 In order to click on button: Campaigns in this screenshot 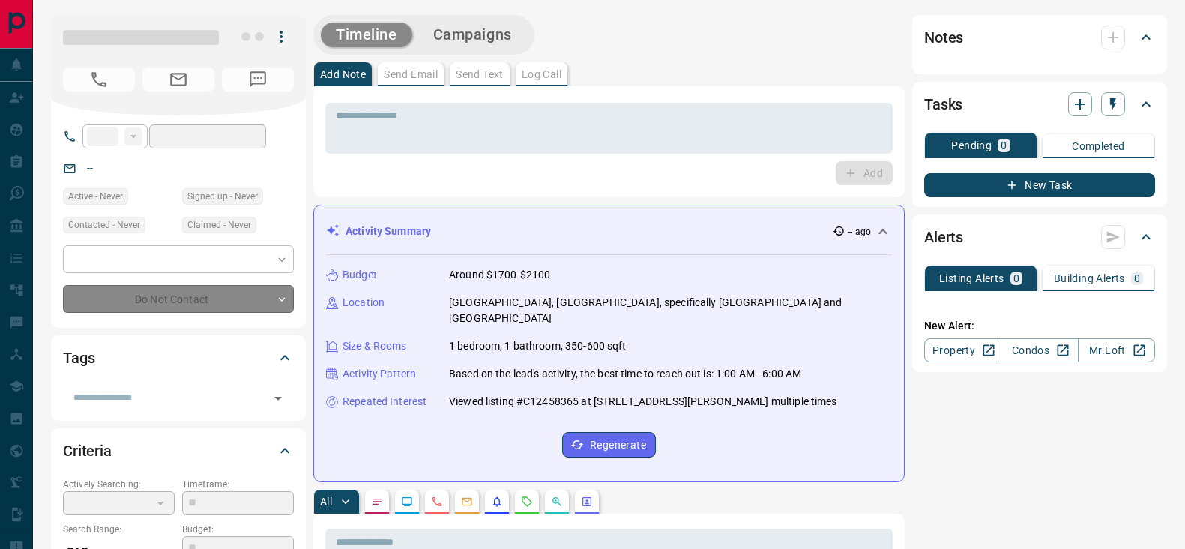, I will do `click(472, 34)`.